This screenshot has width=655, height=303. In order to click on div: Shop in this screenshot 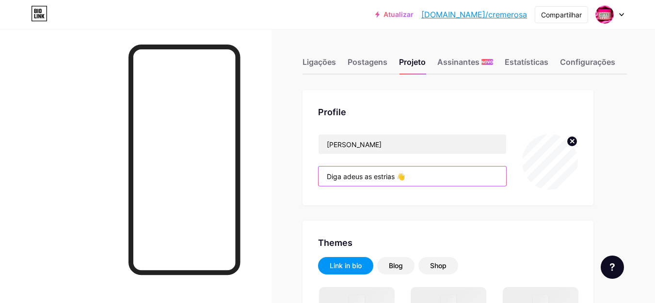, I will do `click(438, 266)`.